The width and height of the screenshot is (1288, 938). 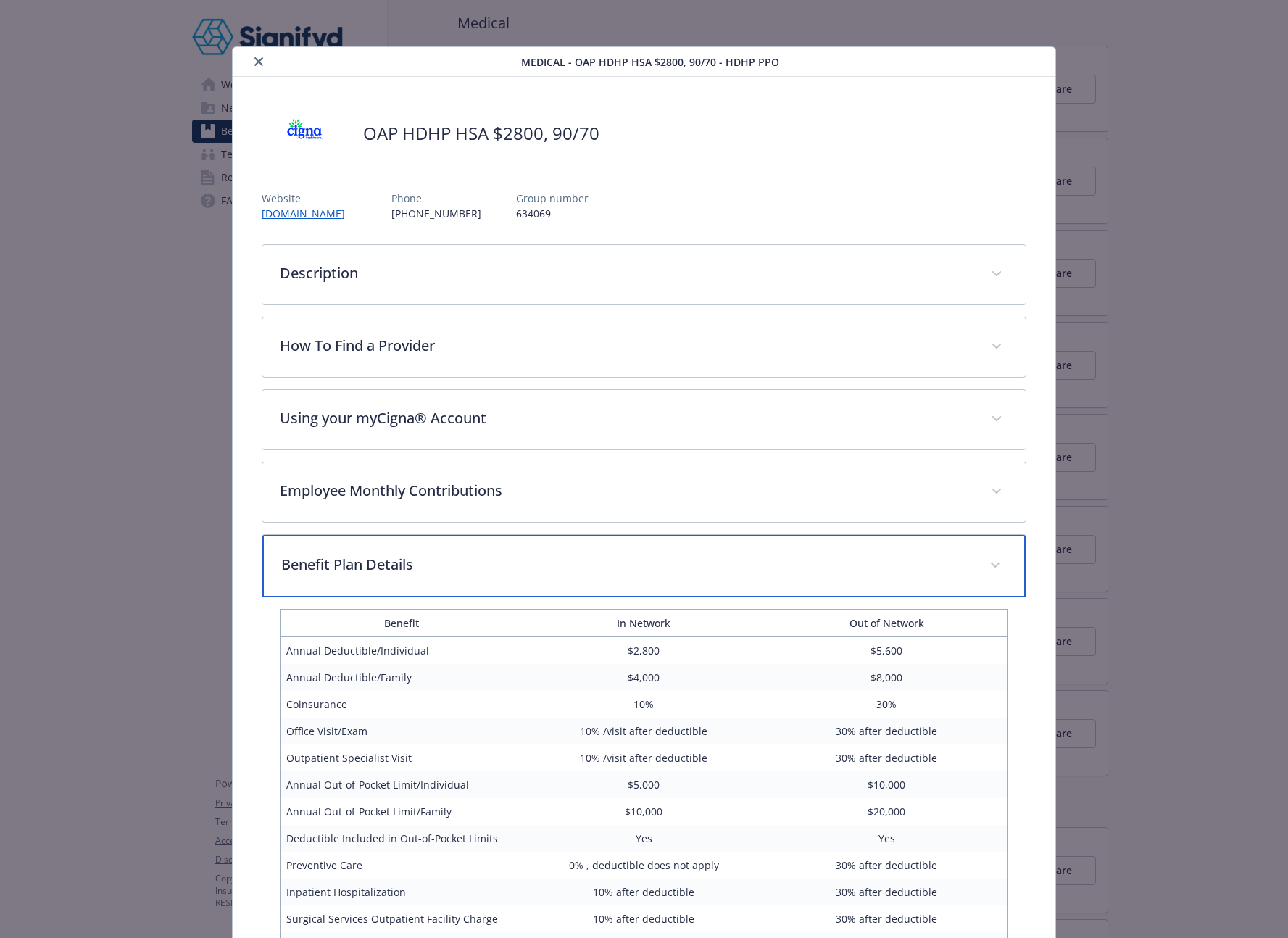 I want to click on div: Benefit Plan Details, so click(x=643, y=566).